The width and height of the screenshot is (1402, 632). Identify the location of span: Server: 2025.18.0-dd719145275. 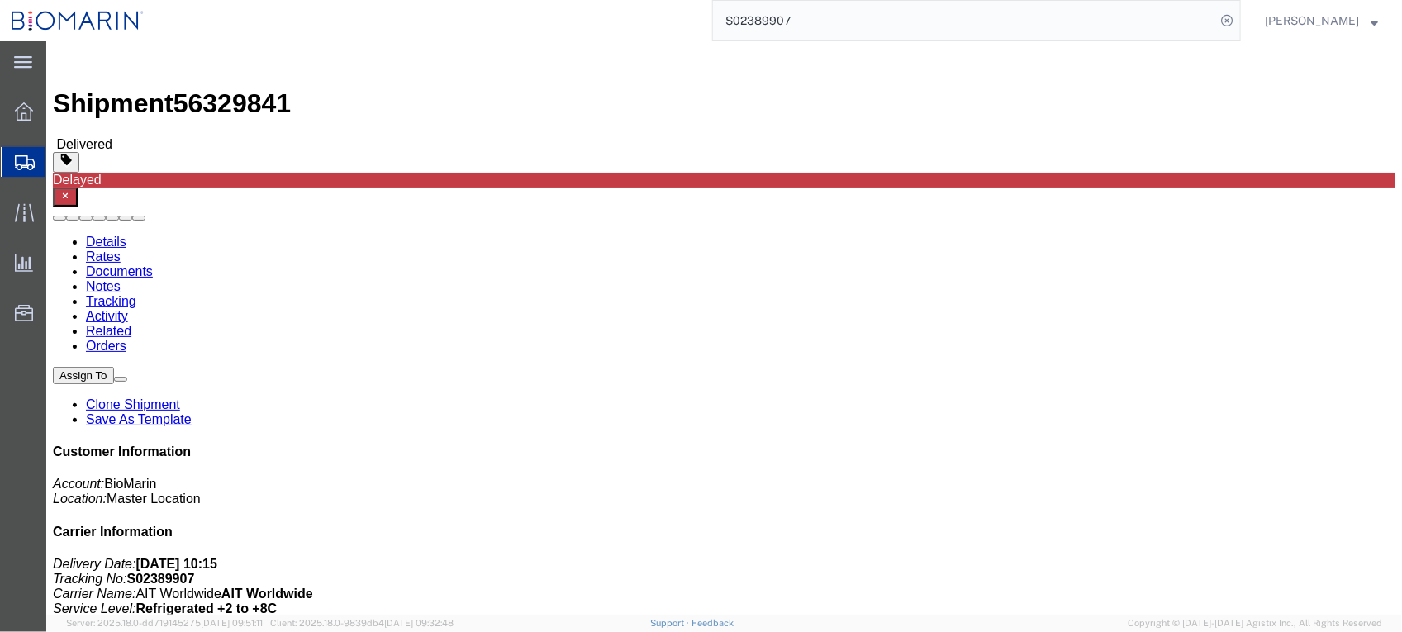
(164, 623).